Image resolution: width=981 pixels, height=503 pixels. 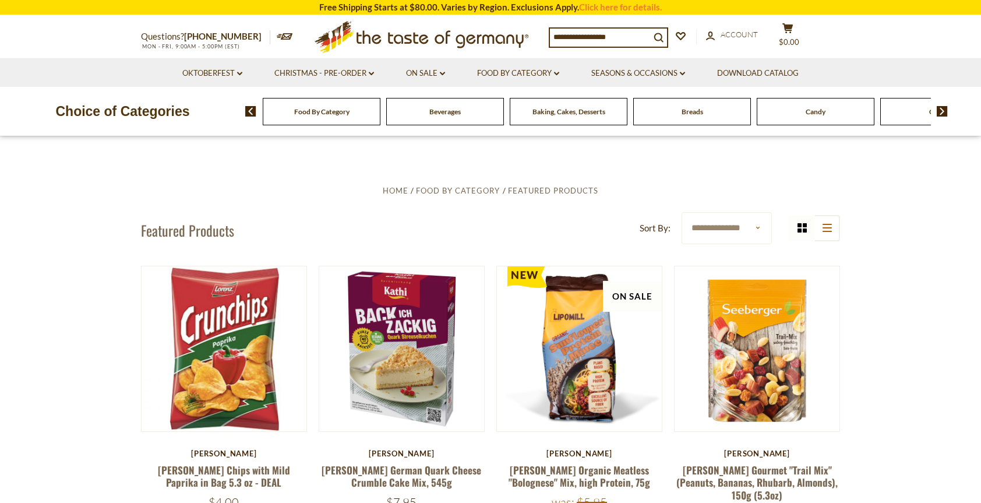 What do you see at coordinates (569, 111) in the screenshot?
I see `a: Baking, Cakes, Desserts` at bounding box center [569, 111].